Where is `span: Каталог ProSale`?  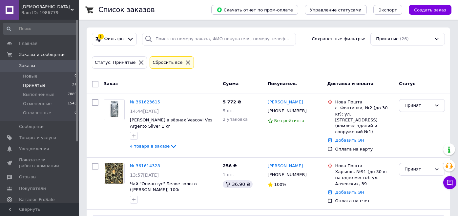
span: Каталог ProSale is located at coordinates (37, 200).